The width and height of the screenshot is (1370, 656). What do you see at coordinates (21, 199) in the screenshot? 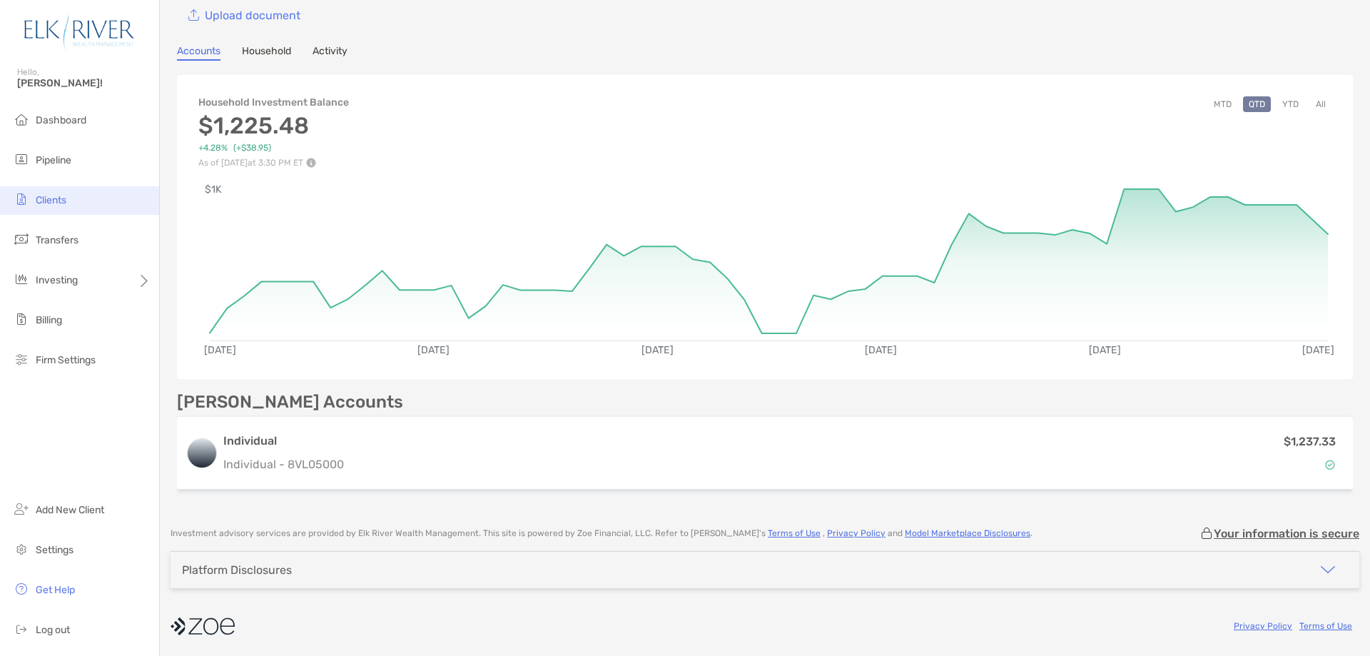
I see `img: clients icon` at bounding box center [21, 199].